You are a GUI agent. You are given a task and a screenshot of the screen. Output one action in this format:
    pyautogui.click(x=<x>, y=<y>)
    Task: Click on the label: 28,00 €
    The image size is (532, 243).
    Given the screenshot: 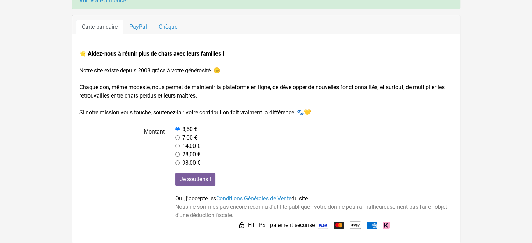 What is the action you would take?
    pyautogui.click(x=191, y=155)
    